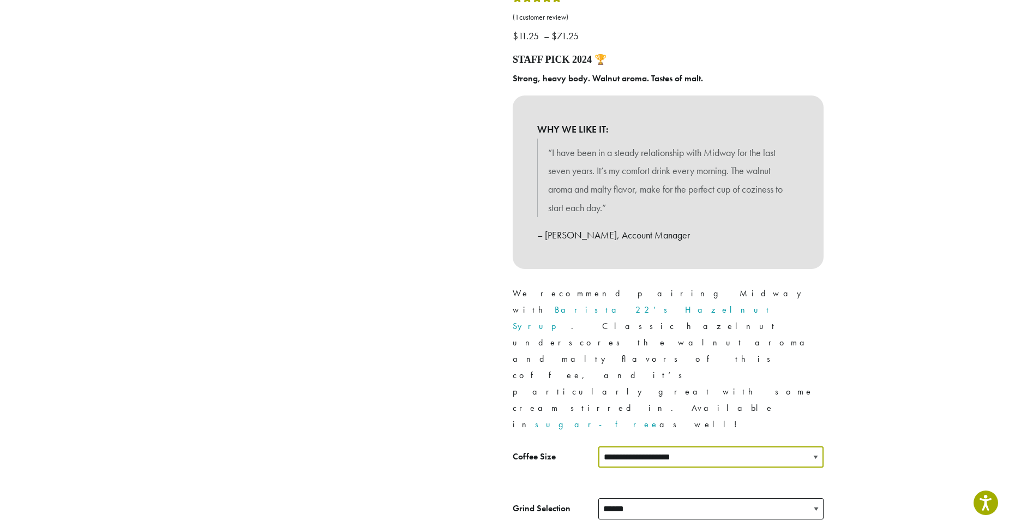  I want to click on label: Grind Selection, so click(555, 508).